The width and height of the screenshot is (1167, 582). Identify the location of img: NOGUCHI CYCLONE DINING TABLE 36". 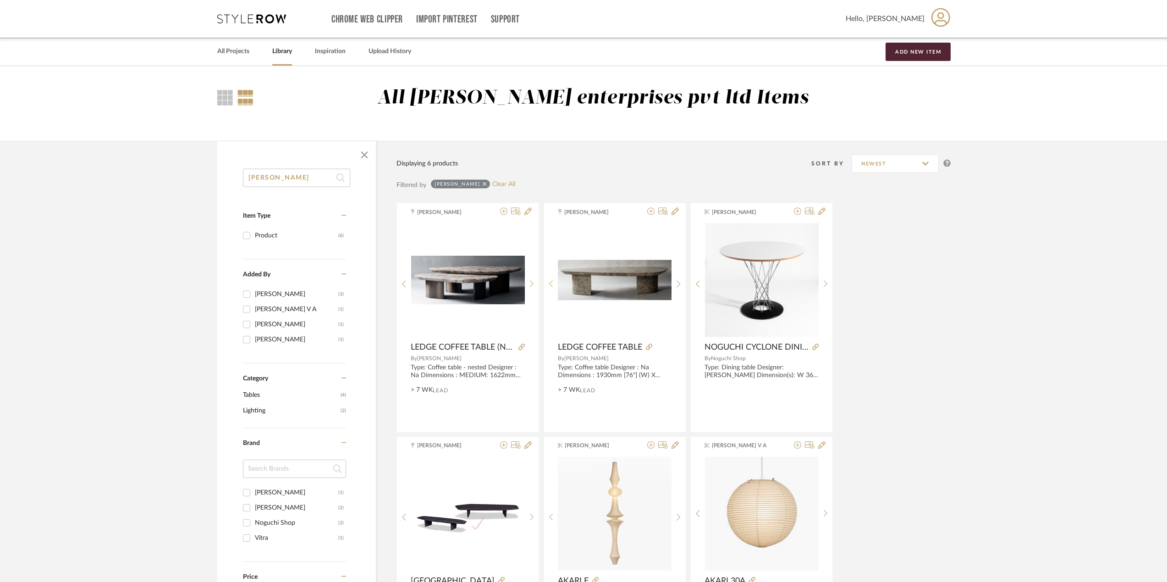
(762, 280).